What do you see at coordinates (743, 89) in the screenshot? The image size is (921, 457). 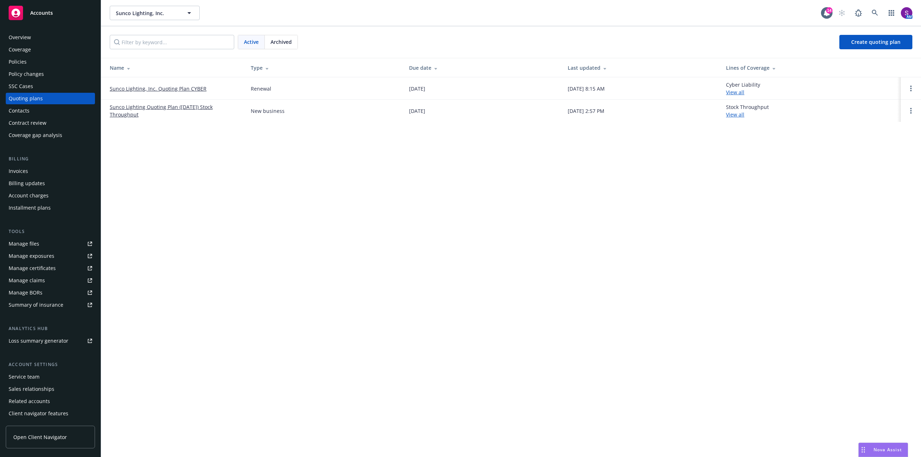 I see `div: Cyber Liability` at bounding box center [743, 89].